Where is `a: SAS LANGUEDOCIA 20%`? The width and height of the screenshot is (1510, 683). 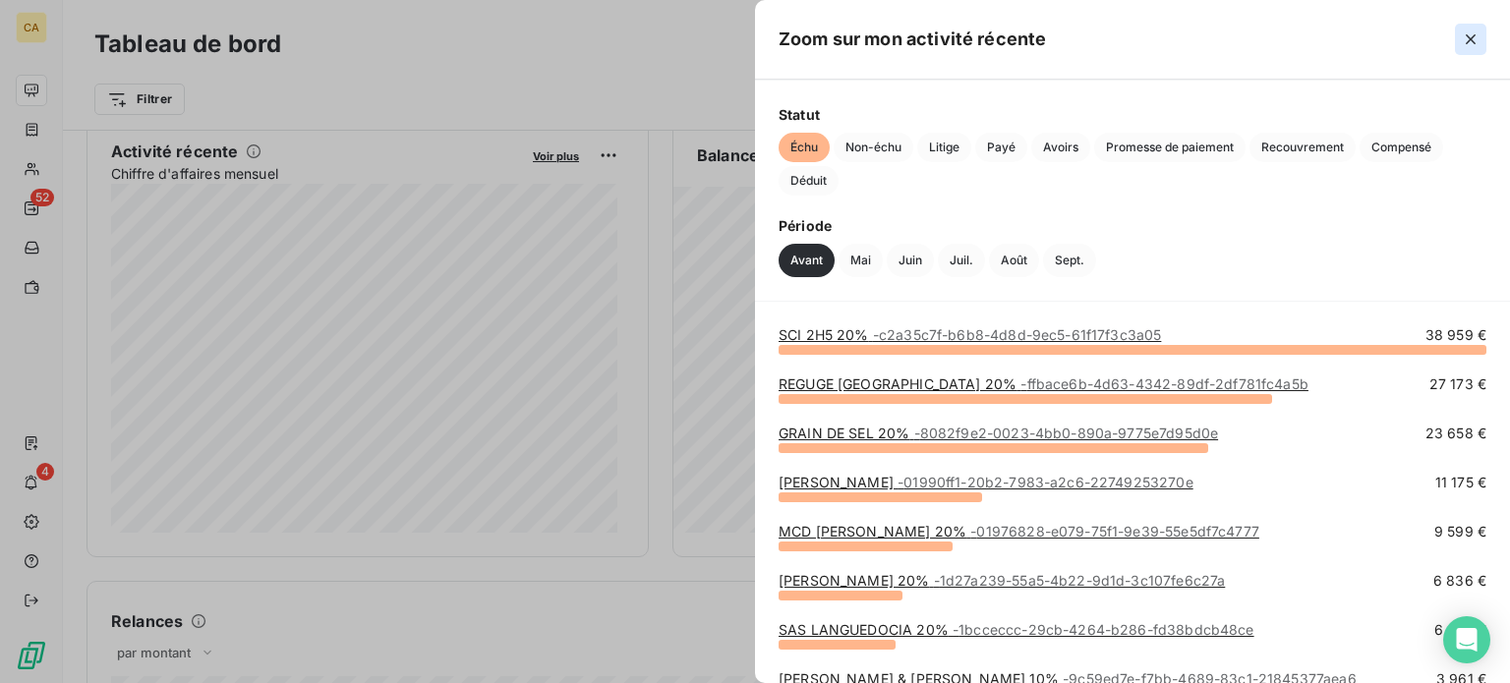
a: SAS LANGUEDOCIA 20% is located at coordinates (1016, 629).